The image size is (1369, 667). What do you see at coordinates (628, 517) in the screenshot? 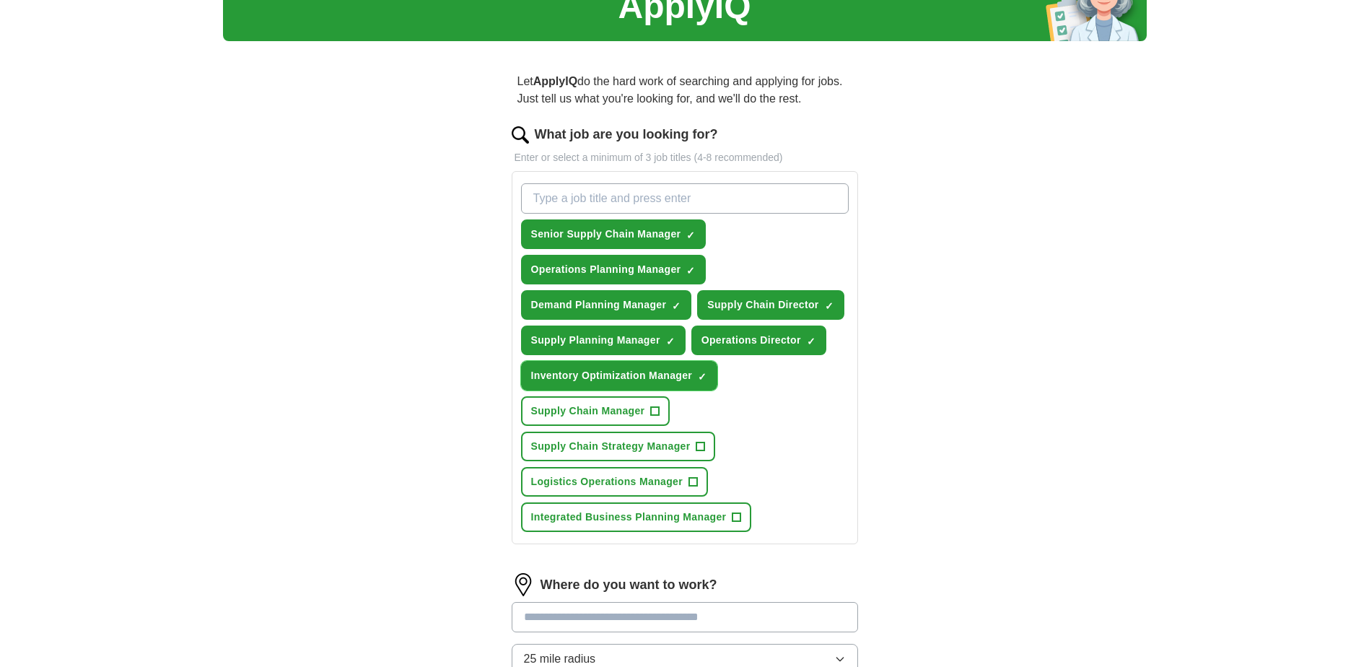
I see `span: Integrated Business Planning Manager` at bounding box center [628, 517].